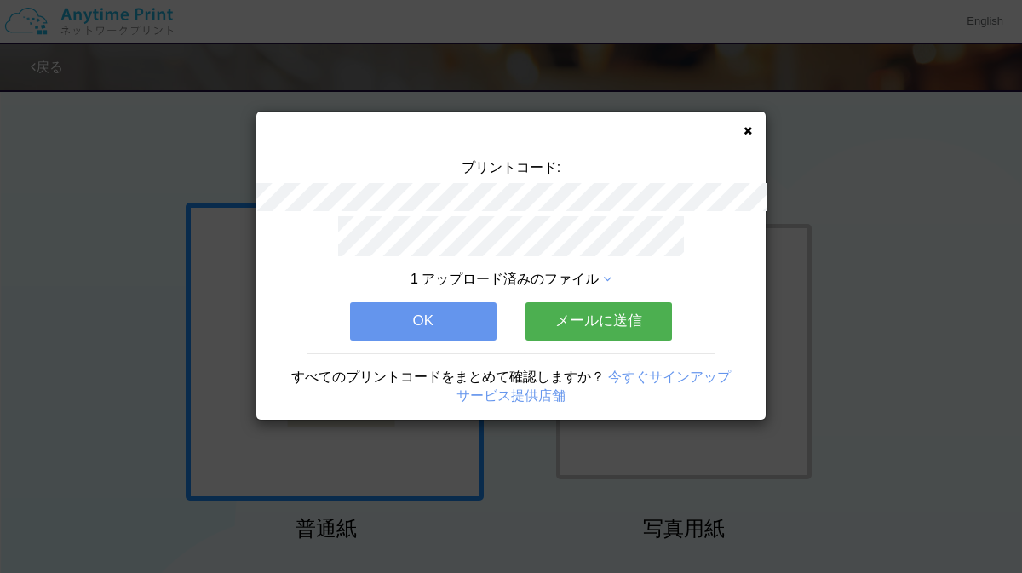  What do you see at coordinates (669, 376) in the screenshot?
I see `a: 今すぐサインアップ` at bounding box center [669, 376].